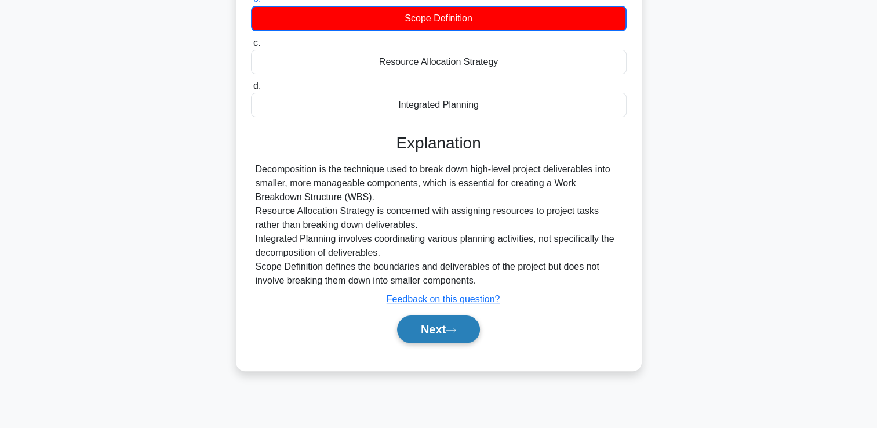 The image size is (877, 428). What do you see at coordinates (443, 298) in the screenshot?
I see `a: Feedback on this question?` at bounding box center [443, 298].